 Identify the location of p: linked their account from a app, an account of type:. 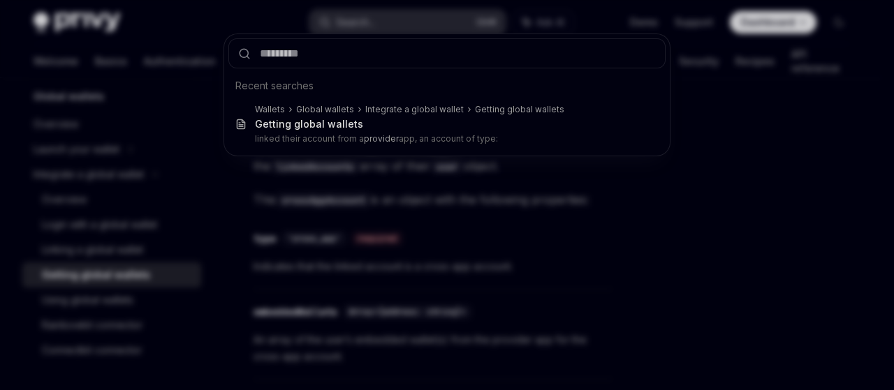
(446, 139).